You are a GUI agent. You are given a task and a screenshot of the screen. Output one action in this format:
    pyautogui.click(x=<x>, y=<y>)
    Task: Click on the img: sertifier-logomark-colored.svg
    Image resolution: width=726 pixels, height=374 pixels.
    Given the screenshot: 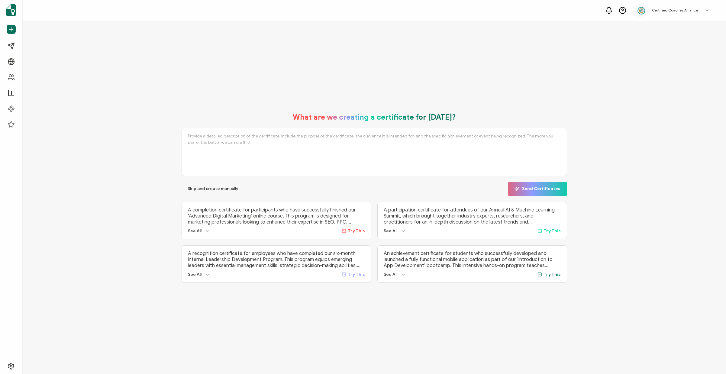 What is the action you would take?
    pyautogui.click(x=11, y=10)
    